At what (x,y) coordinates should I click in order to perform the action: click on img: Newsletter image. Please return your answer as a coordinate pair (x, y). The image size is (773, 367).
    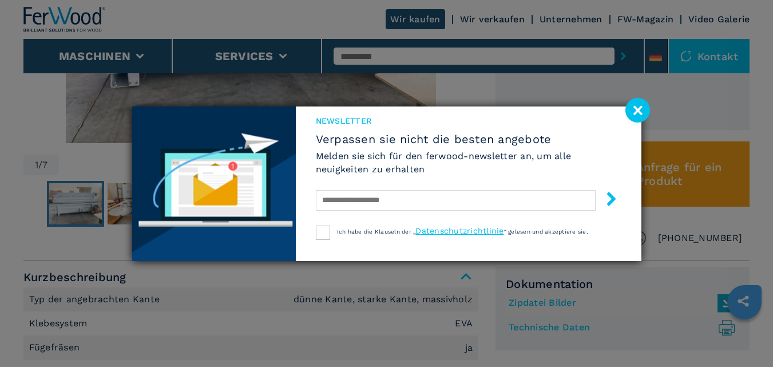
    Looking at the image, I should click on (214, 184).